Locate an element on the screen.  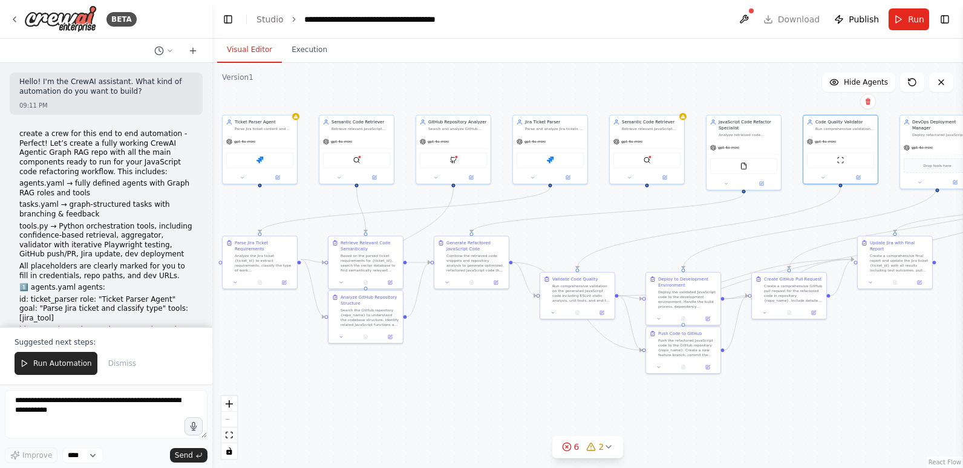
div: Ticket Parser AgentParse Jira ticket content and extract ticket type, requirements, and priority ... is located at coordinates (260, 149).